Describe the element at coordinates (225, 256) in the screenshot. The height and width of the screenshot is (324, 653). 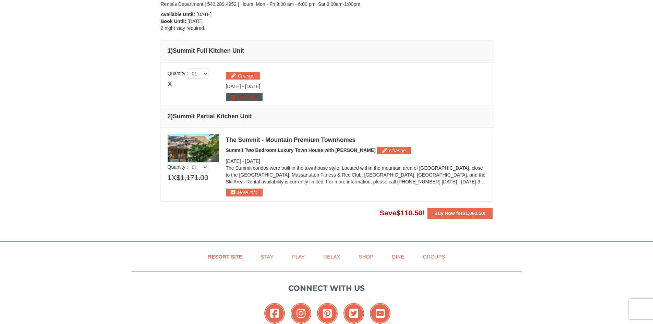
I see `a: Resort Site` at that location.